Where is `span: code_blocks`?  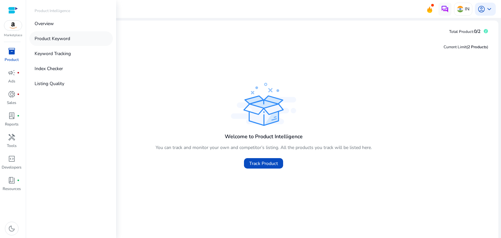 span: code_blocks is located at coordinates (12, 159).